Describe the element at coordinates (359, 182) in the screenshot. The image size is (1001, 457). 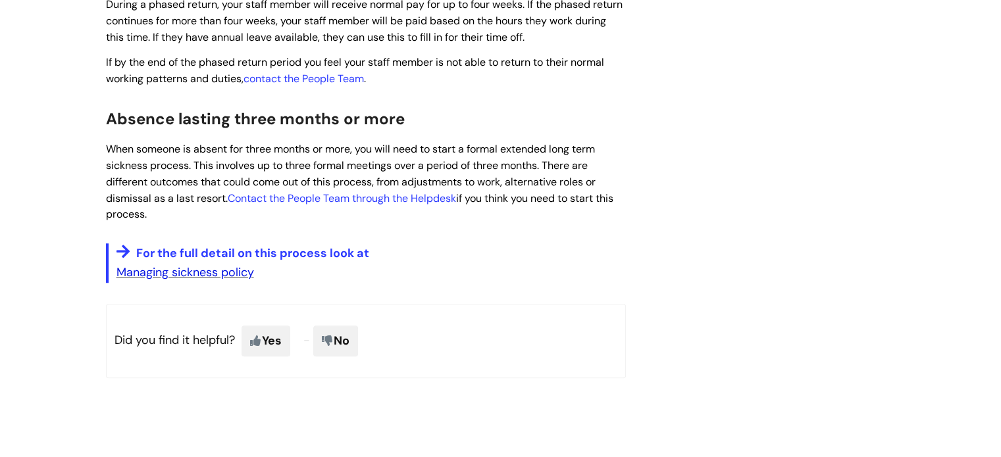
I see `span: When someone is absent for three months or more, you will need to start a formal extended long te...` at that location.